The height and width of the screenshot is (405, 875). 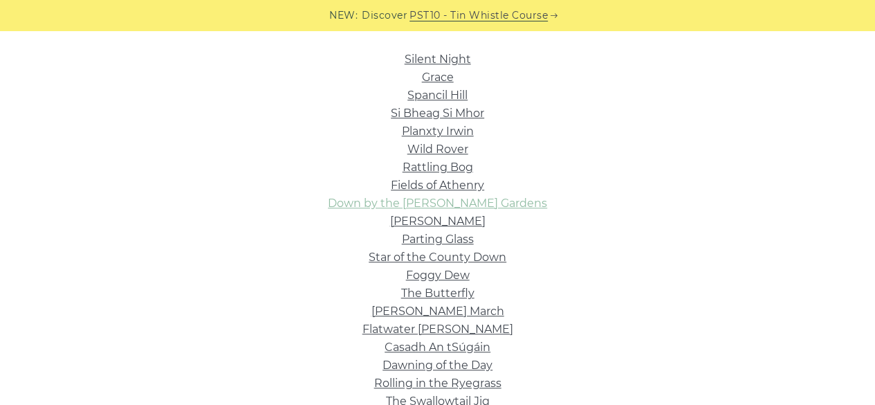 I want to click on a: Wild Rover, so click(x=438, y=149).